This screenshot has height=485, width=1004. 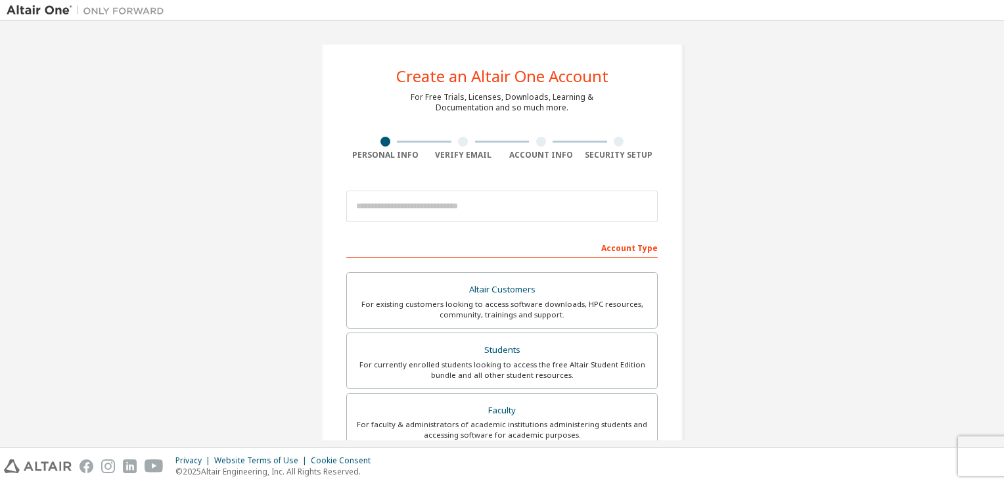 What do you see at coordinates (502, 350) in the screenshot?
I see `div: Students` at bounding box center [502, 350].